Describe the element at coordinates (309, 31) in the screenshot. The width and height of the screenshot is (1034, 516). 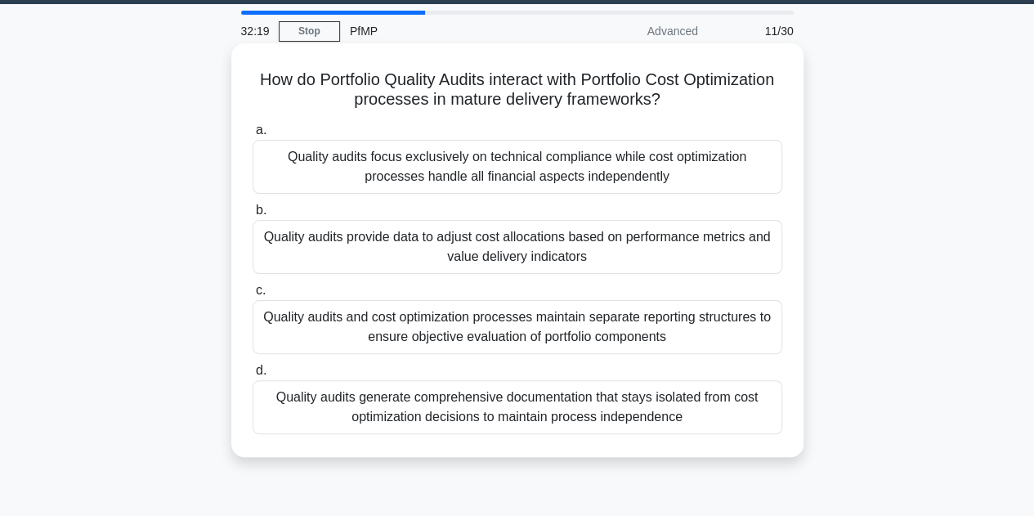
I see `a: Stop` at that location.